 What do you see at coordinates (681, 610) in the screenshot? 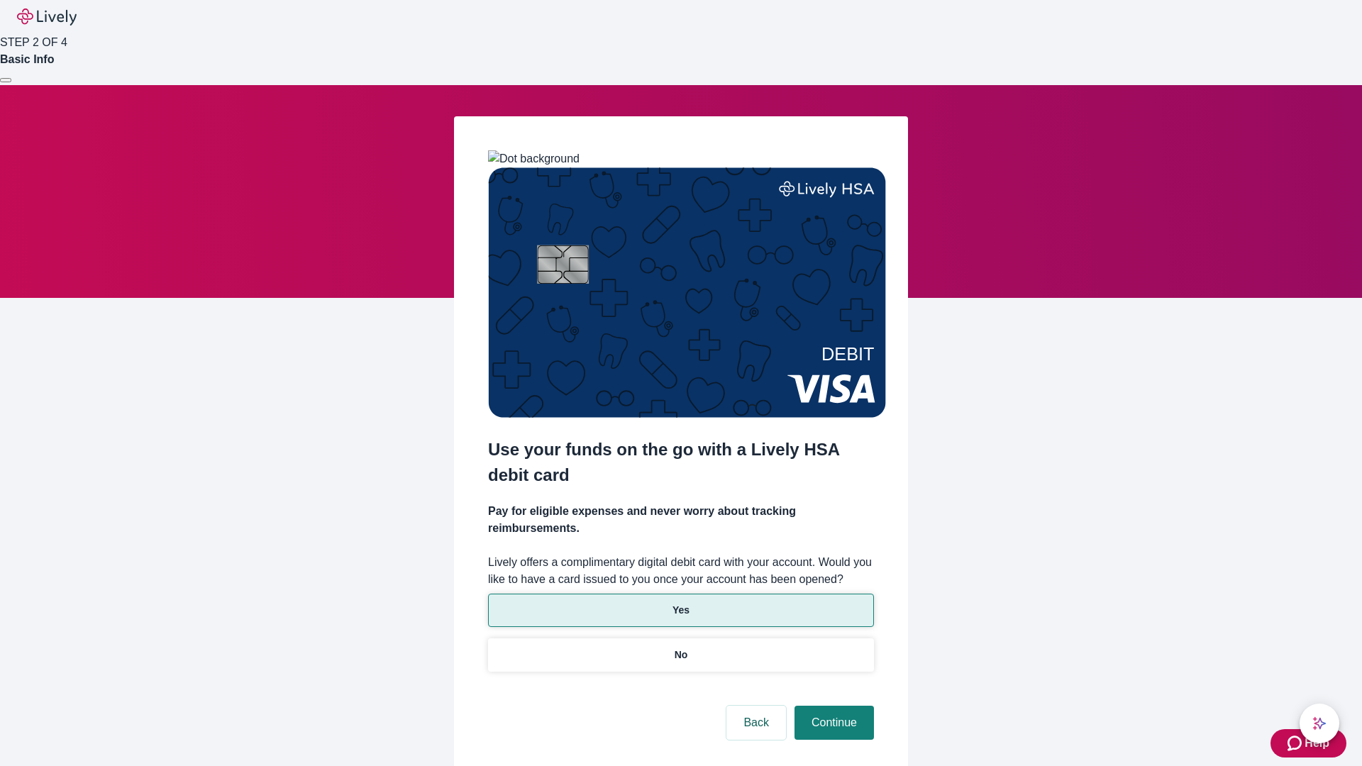
I see `p: Yes` at bounding box center [681, 610].